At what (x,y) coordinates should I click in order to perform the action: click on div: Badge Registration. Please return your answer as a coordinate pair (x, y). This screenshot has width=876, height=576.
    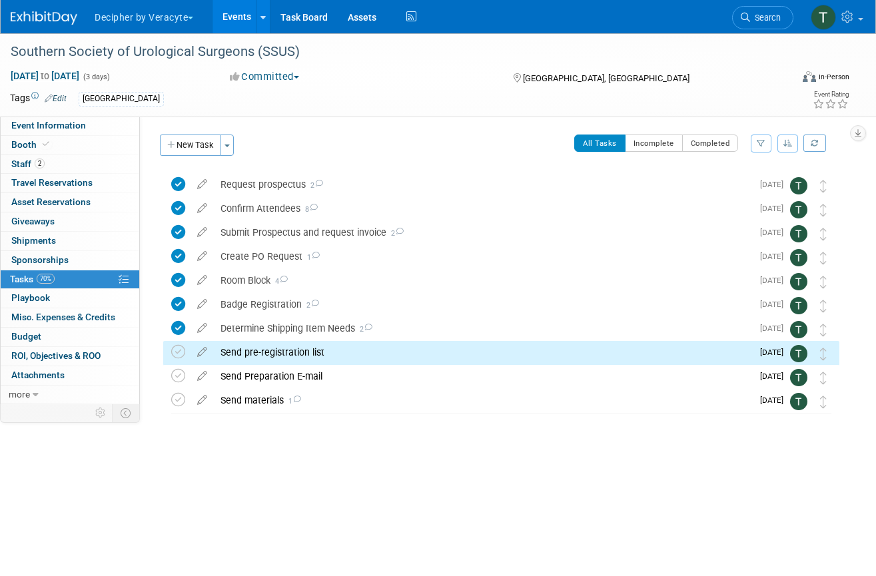
    Looking at the image, I should click on (483, 304).